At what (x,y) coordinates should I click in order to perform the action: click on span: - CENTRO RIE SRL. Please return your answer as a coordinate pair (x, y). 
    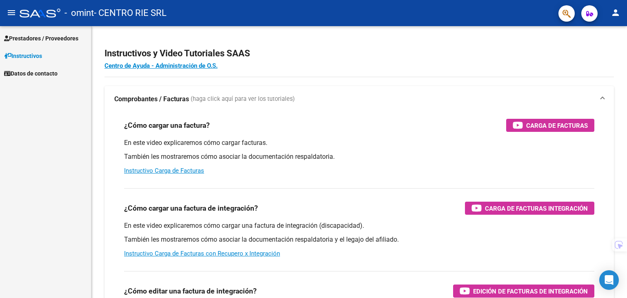
    Looking at the image, I should click on (130, 13).